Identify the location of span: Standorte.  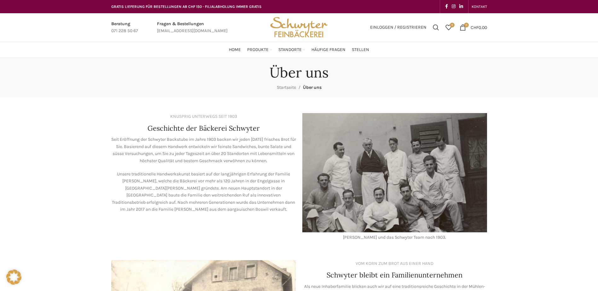
(290, 50).